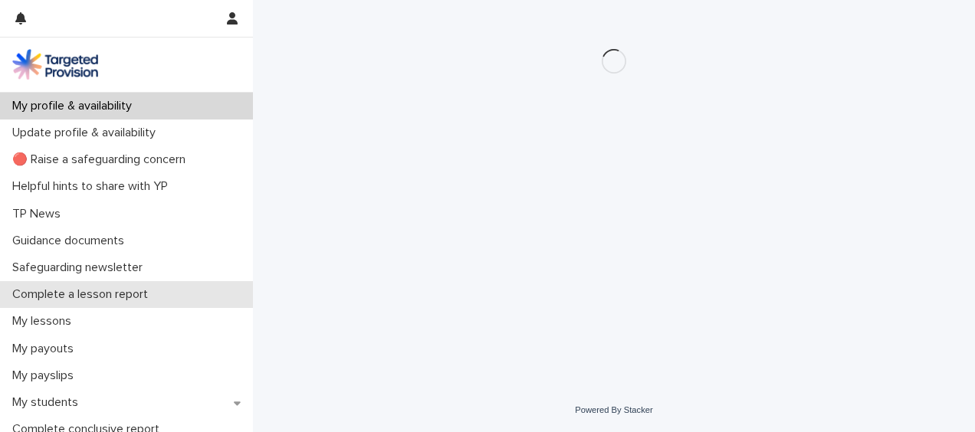  What do you see at coordinates (75, 106) in the screenshot?
I see `p: My profile & availability` at bounding box center [75, 106].